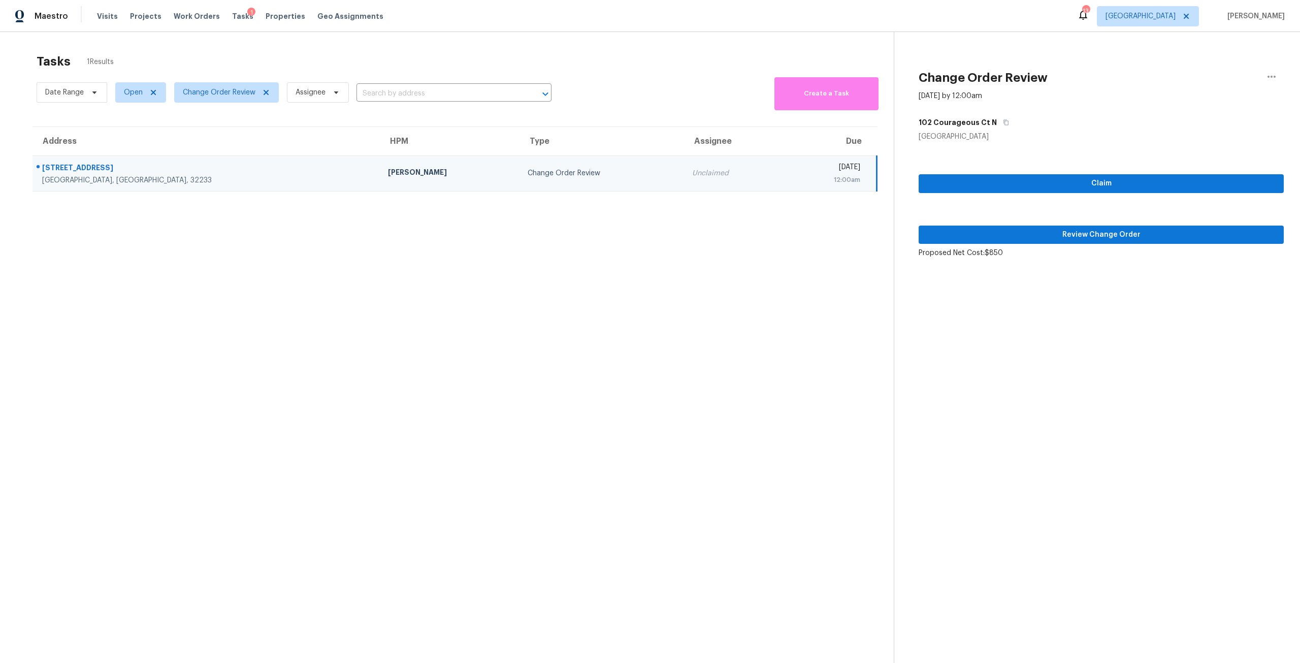 The image size is (1300, 663). Describe the element at coordinates (733, 141) in the screenshot. I see `th: Assignee` at that location.